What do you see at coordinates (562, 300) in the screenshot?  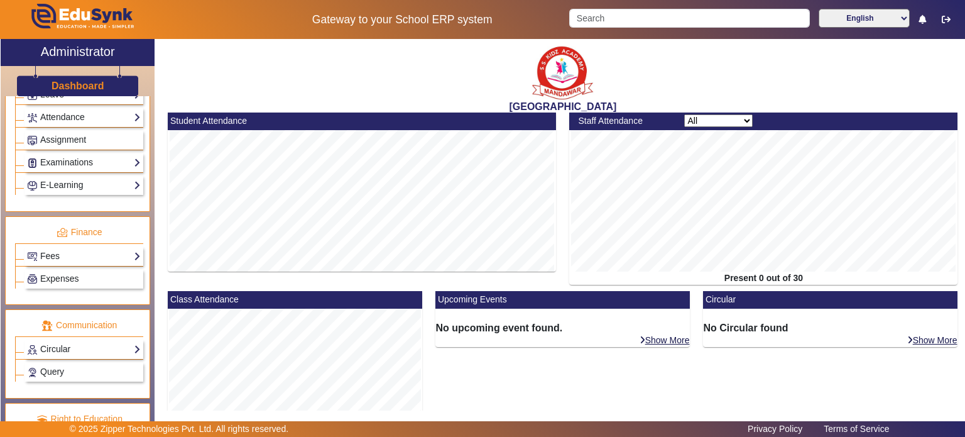 I see `mat-card-header: Upcoming Events` at bounding box center [562, 300].